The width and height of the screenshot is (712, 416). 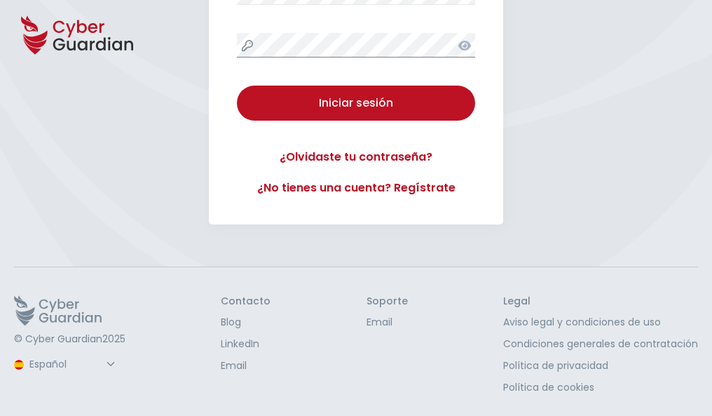 What do you see at coordinates (19, 365) in the screenshot?
I see `img: region-logo` at bounding box center [19, 365].